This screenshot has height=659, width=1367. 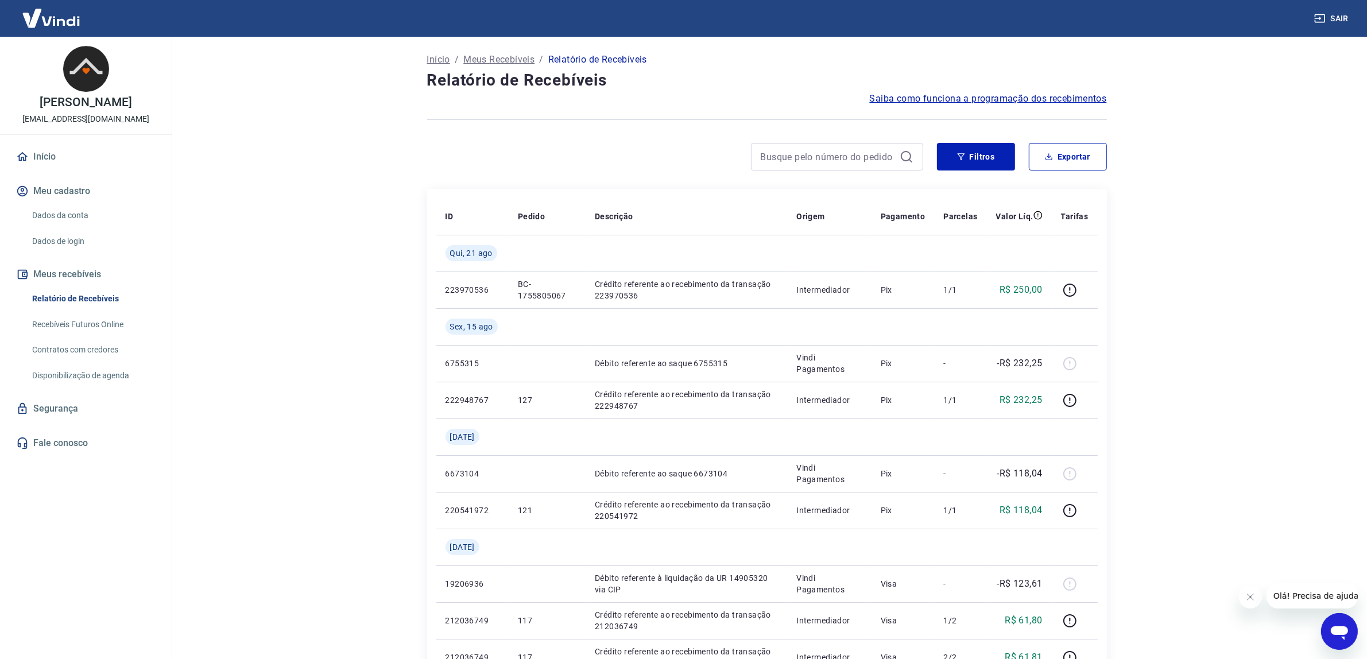 I want to click on p: -R$ 118,04, so click(x=1019, y=474).